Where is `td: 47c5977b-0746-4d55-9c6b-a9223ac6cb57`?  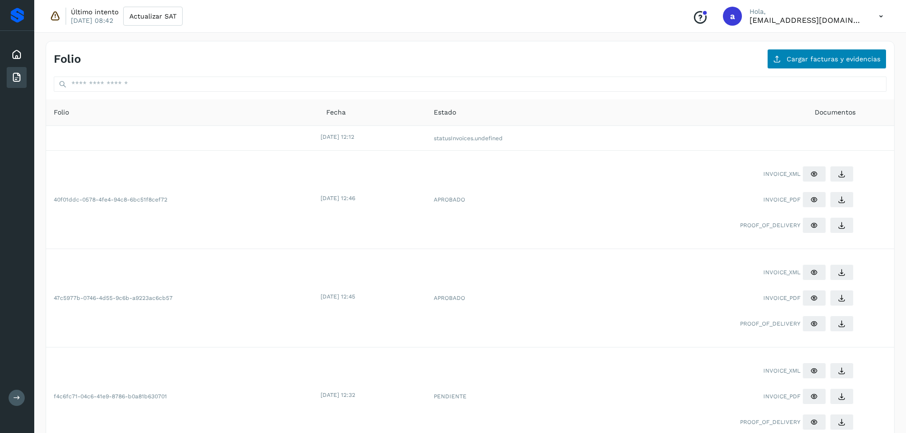
td: 47c5977b-0746-4d55-9c6b-a9223ac6cb57 is located at coordinates (182, 298).